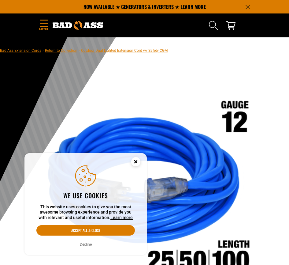  I want to click on a: Return to Collection, so click(61, 50).